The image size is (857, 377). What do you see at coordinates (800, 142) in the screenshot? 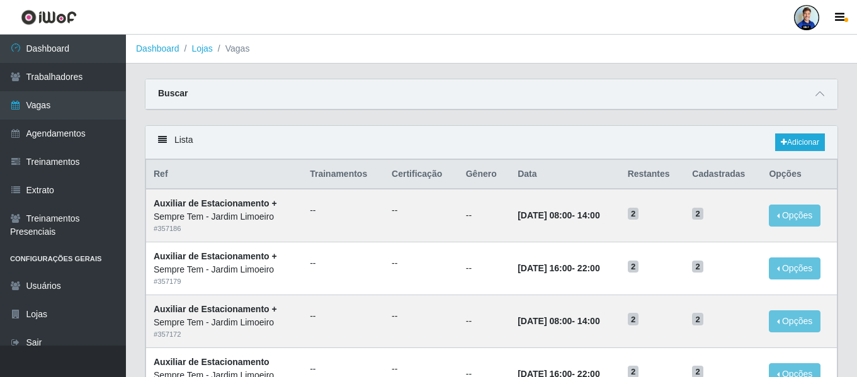
I see `a: Adicionar` at bounding box center [800, 142].